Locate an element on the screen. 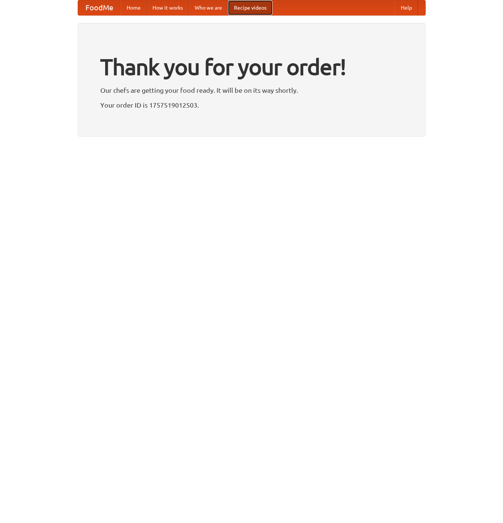  p: Our chefs are getting your food ready. It will be on its way shortly. is located at coordinates (251, 90).